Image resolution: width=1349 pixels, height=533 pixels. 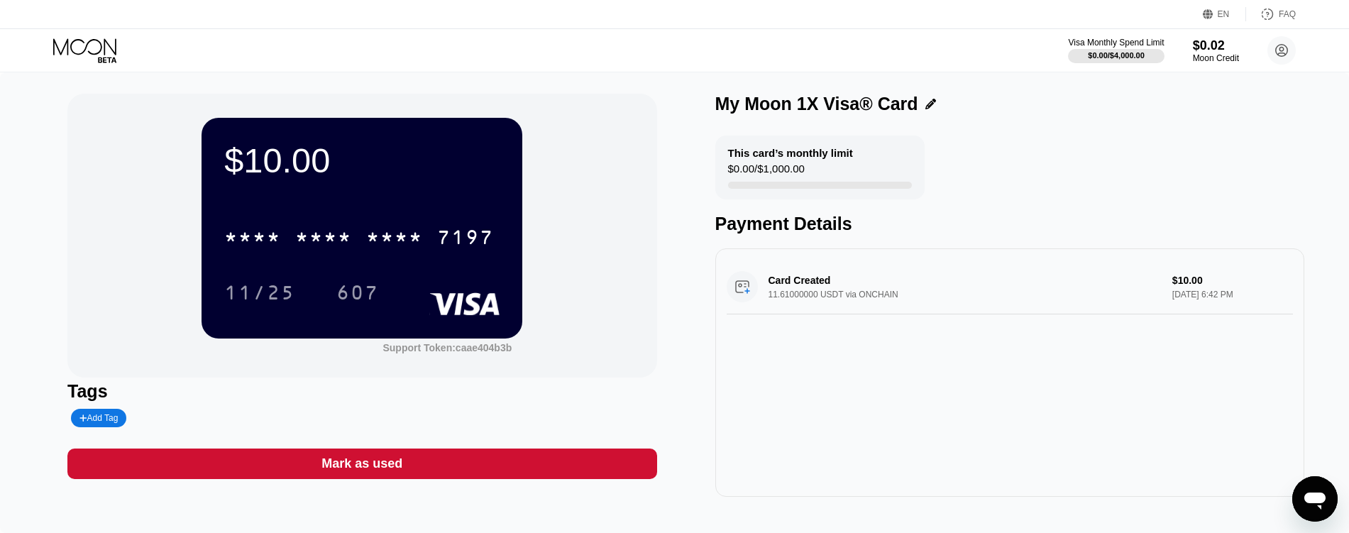 I want to click on div: $0.00 / $4,000.00, so click(x=1116, y=55).